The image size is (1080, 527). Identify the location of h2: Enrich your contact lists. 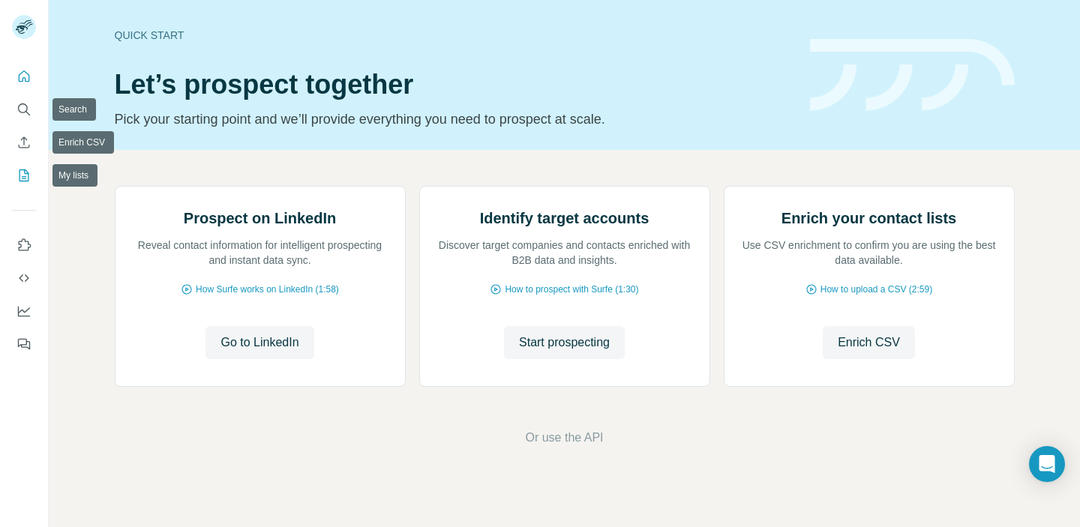
(869, 218).